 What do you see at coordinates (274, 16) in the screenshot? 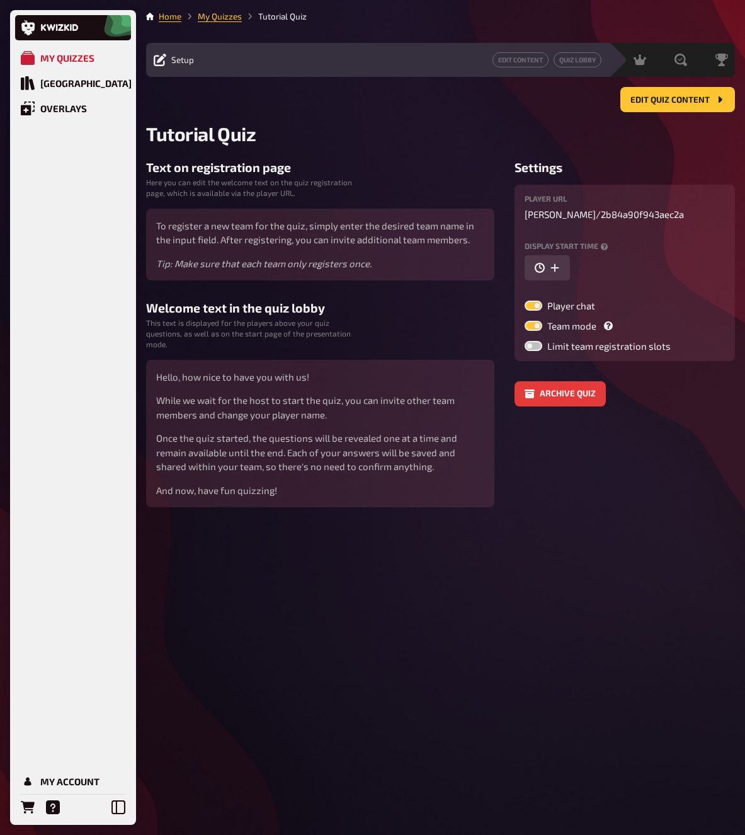
I see `li: Tutorial Quiz` at bounding box center [274, 16].